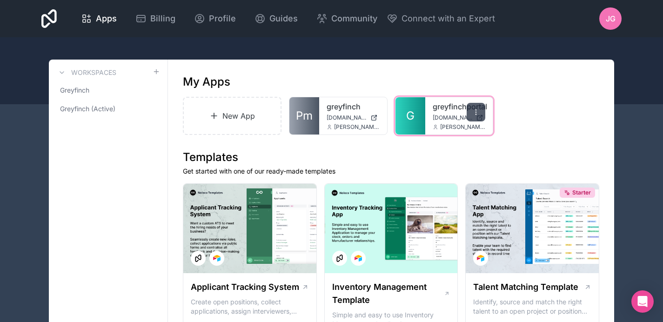 Image resolution: width=663 pixels, height=322 pixels. I want to click on span: Connect with an Expert, so click(448, 19).